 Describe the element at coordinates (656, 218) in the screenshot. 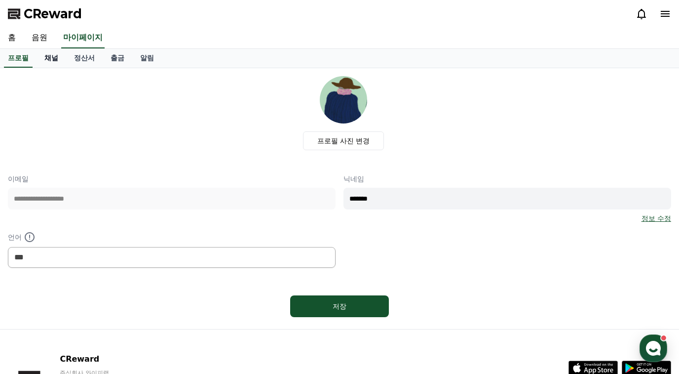

I see `a: 정보 수정` at that location.